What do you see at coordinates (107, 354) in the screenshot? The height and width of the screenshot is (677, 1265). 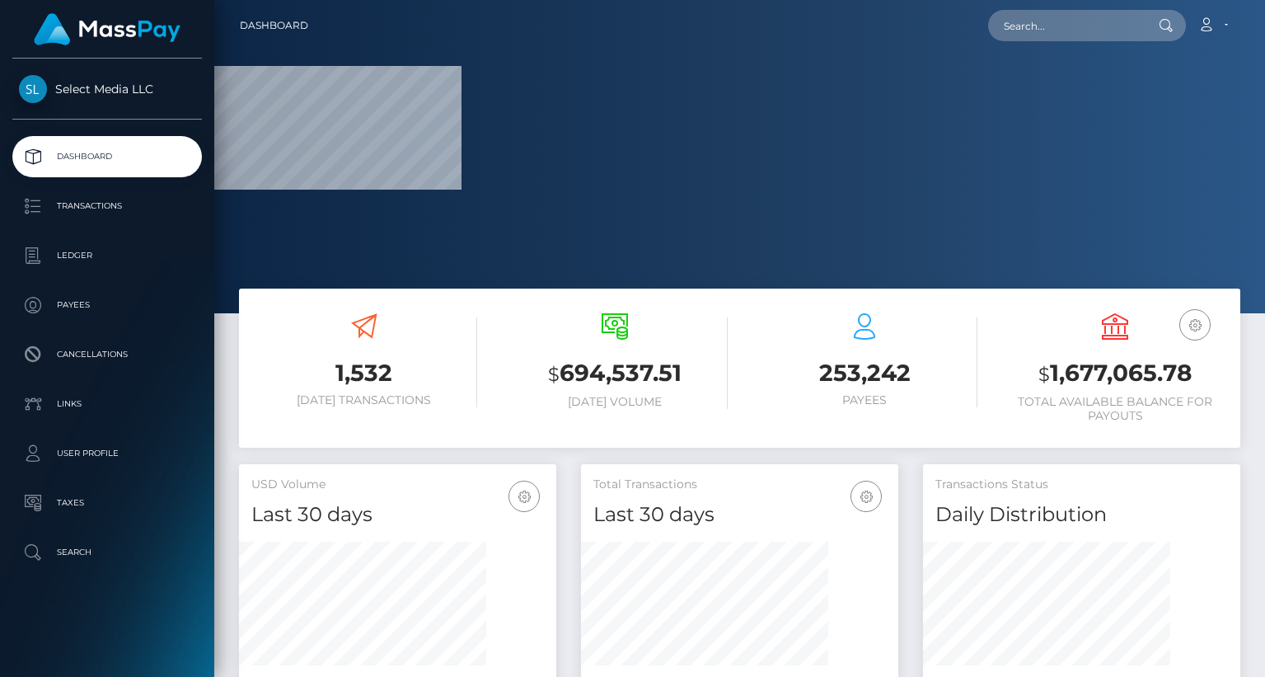 I see `a: Cancellations` at bounding box center [107, 354].